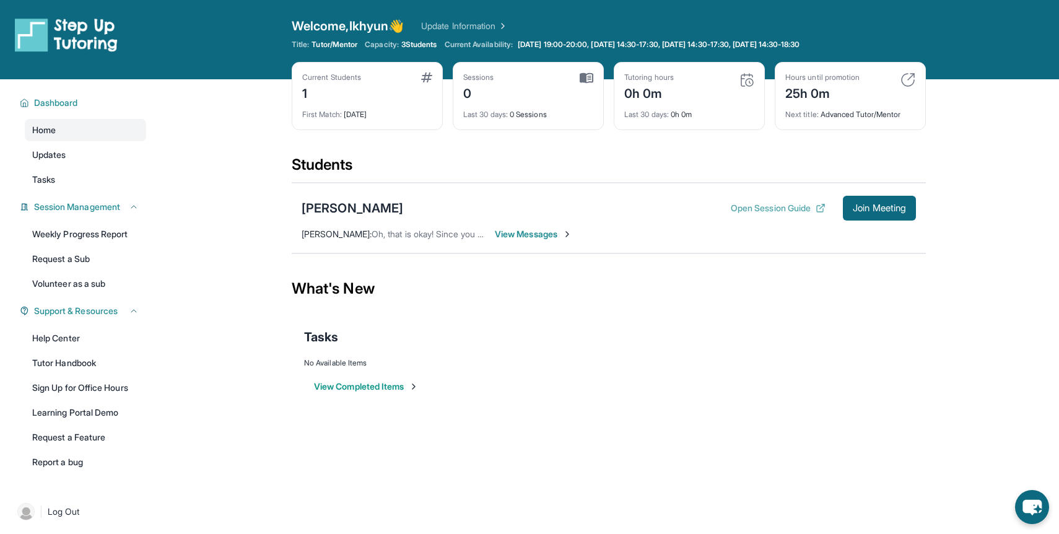  I want to click on div: Hours until promotion, so click(822, 77).